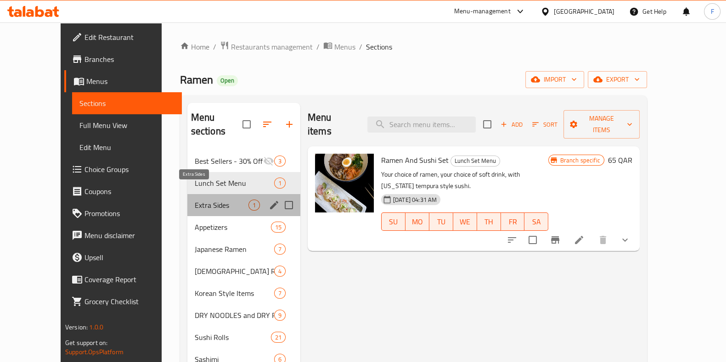 This screenshot has height=362, width=726. I want to click on a: Full Menu View, so click(127, 125).